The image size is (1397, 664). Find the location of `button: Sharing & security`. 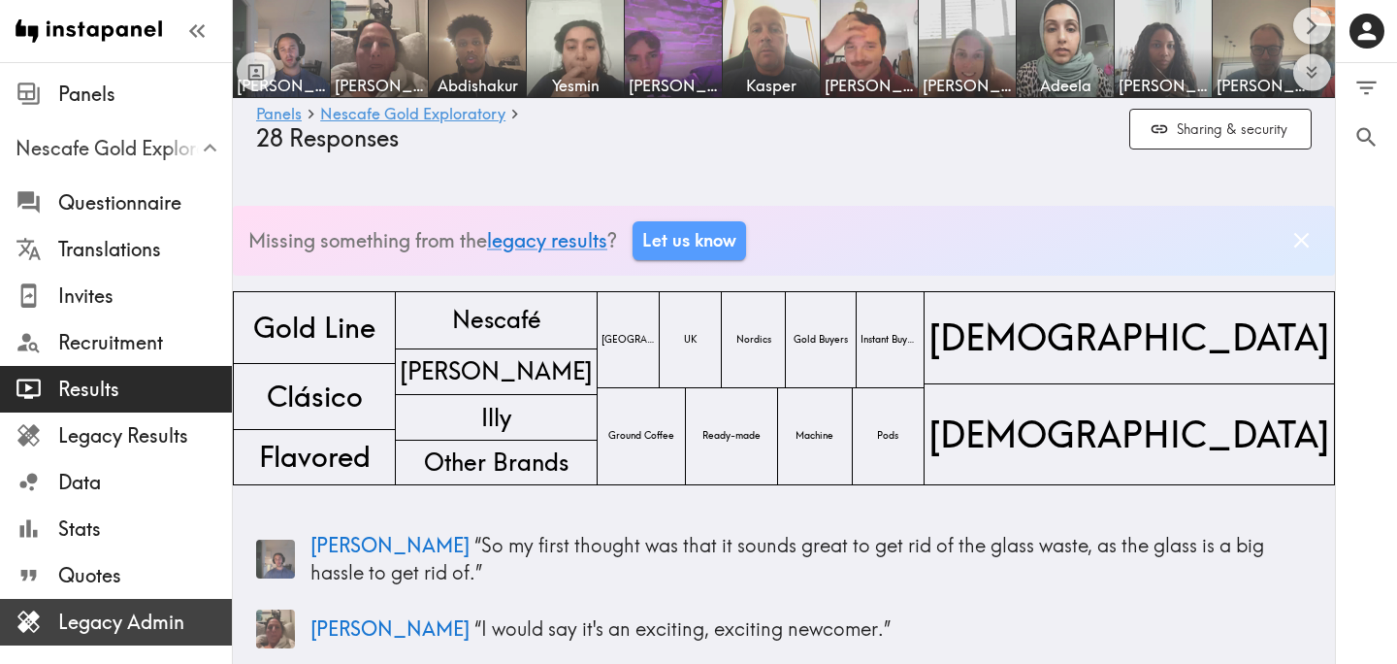

button: Sharing & security is located at coordinates (1220, 129).